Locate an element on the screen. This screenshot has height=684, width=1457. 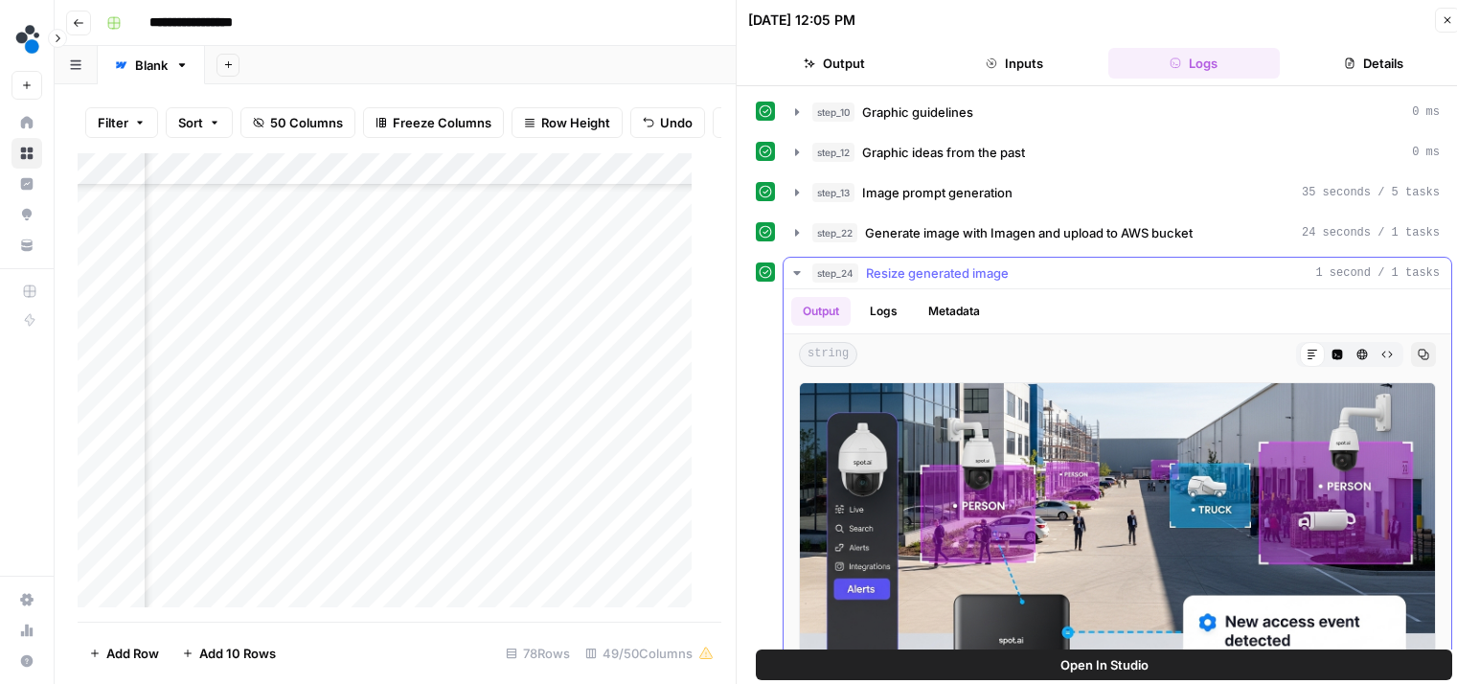
div: 49/50 Columns is located at coordinates (650, 653).